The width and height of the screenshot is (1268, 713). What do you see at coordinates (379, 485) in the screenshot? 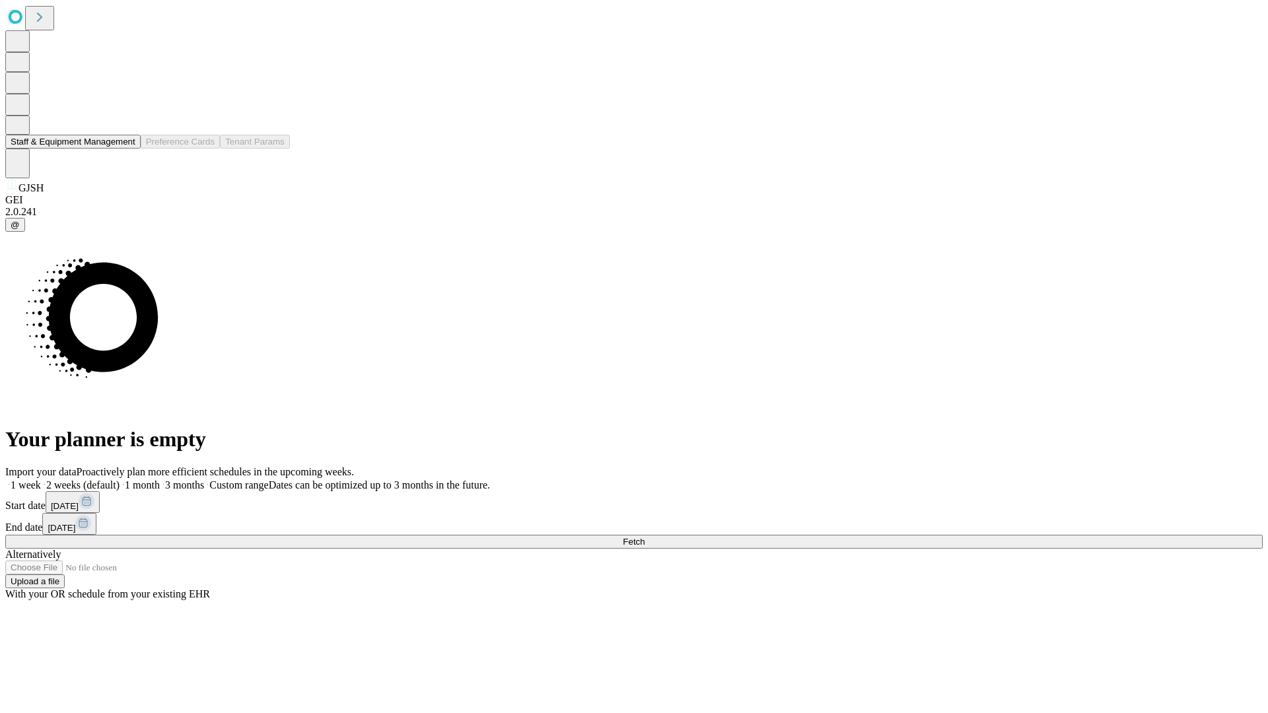
I see `span: Dates can be optimized up to 3 months in the future.` at bounding box center [379, 485].